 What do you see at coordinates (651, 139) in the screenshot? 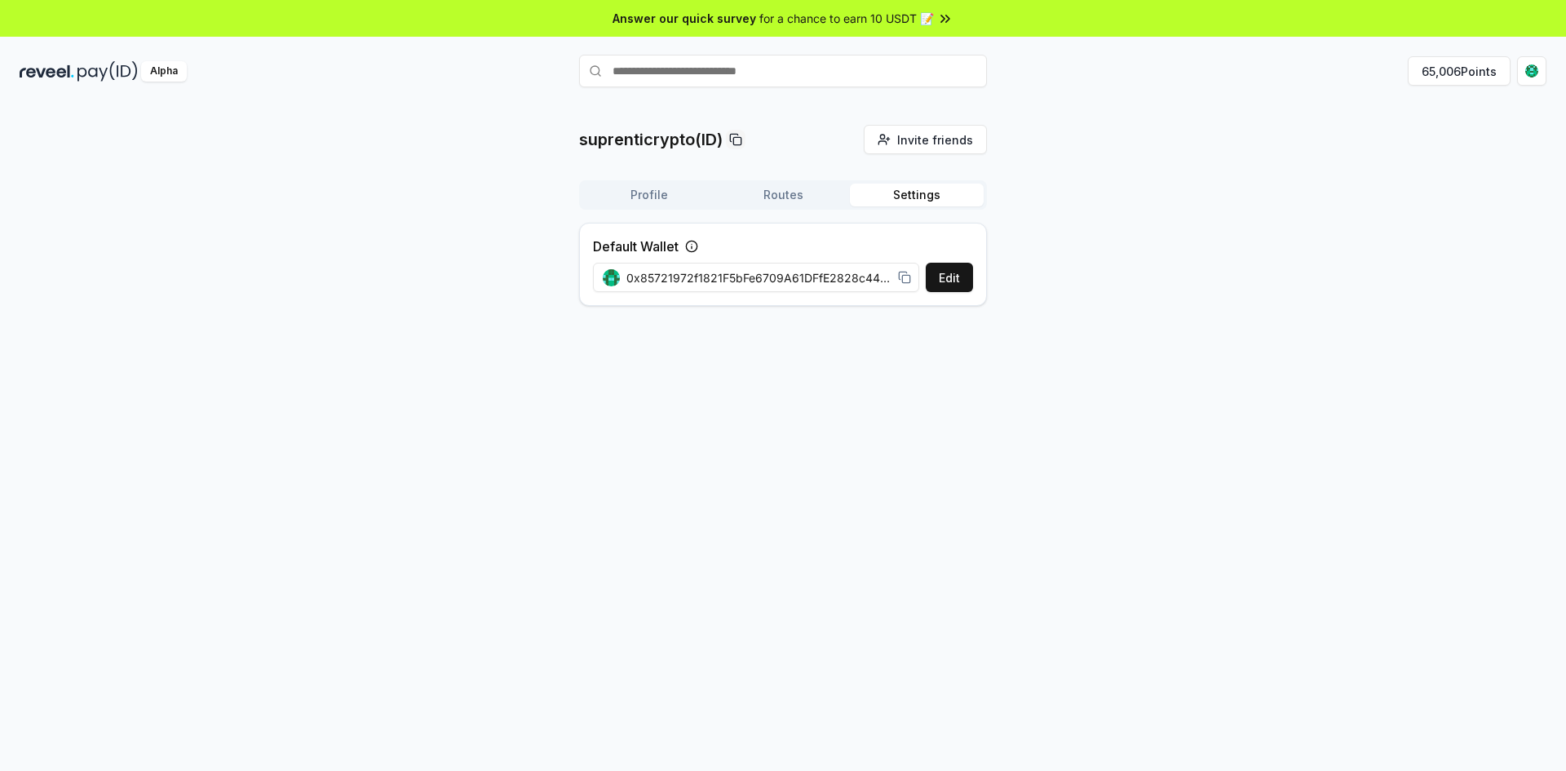
I see `p: suprenticrypto(ID)` at bounding box center [651, 139].